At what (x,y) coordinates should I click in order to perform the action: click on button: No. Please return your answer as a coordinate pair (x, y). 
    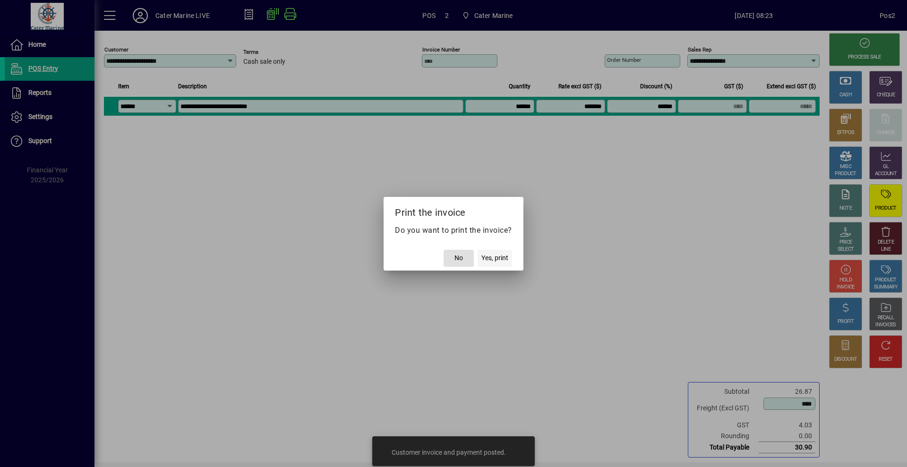
    Looking at the image, I should click on (459, 258).